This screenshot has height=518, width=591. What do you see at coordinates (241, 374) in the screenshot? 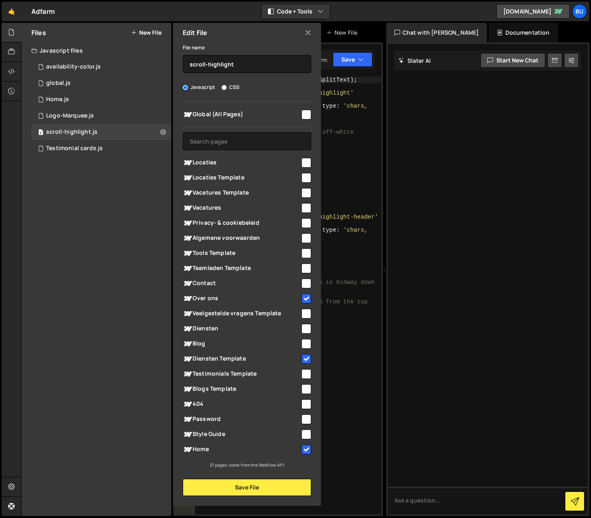
I see `span: Testimonials Template` at bounding box center [241, 374].